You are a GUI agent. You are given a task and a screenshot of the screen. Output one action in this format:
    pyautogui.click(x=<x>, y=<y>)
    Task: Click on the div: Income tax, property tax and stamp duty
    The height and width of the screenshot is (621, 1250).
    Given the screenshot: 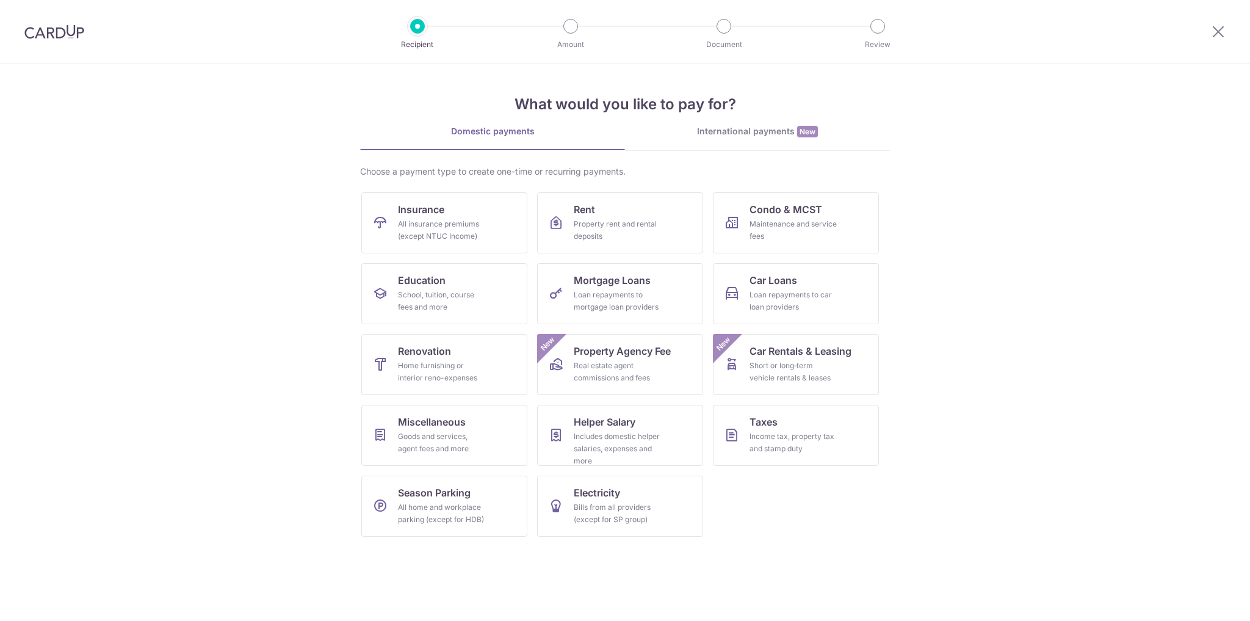 What is the action you would take?
    pyautogui.click(x=793, y=442)
    